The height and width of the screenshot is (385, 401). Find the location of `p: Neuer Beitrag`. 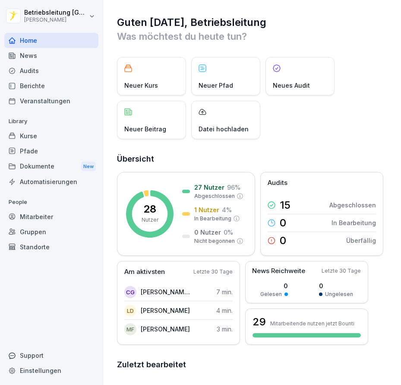

p: Neuer Beitrag is located at coordinates (145, 129).